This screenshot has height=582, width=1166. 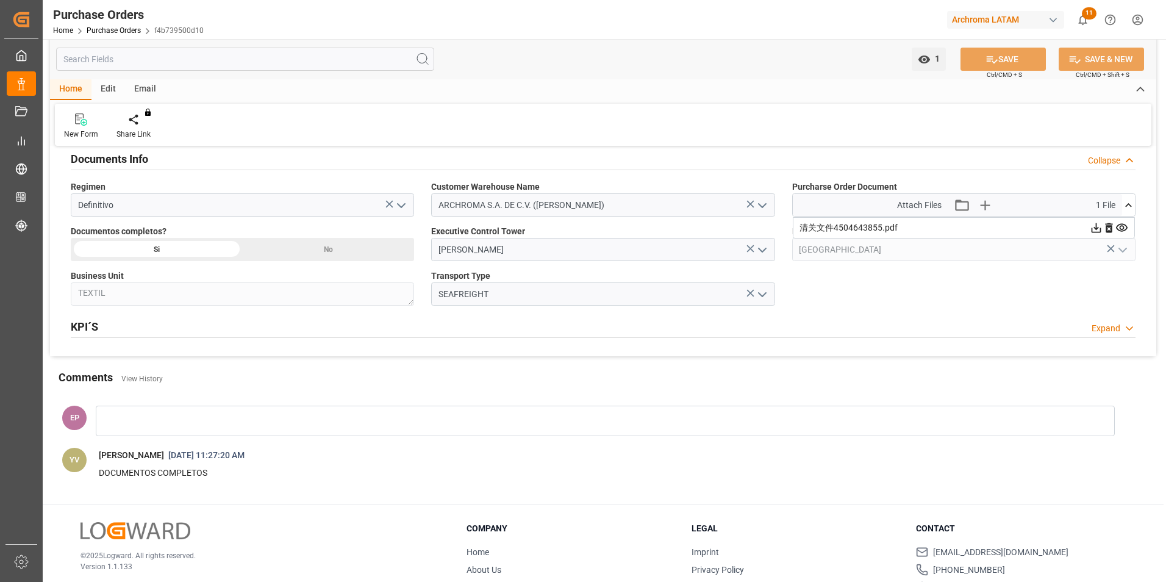 I want to click on span: Regimen, so click(x=88, y=187).